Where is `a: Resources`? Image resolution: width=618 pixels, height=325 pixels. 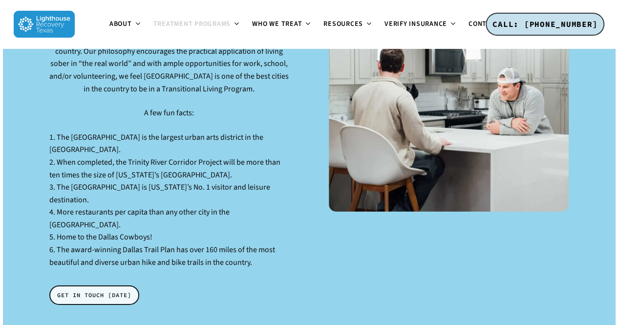 a: Resources is located at coordinates (348, 24).